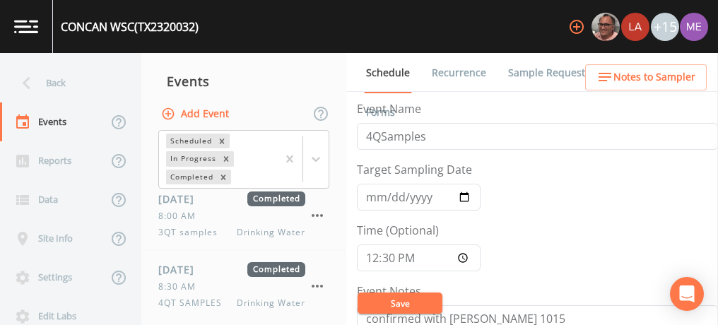 The image size is (718, 325). What do you see at coordinates (646, 77) in the screenshot?
I see `button: Notes to Sampler` at bounding box center [646, 77].